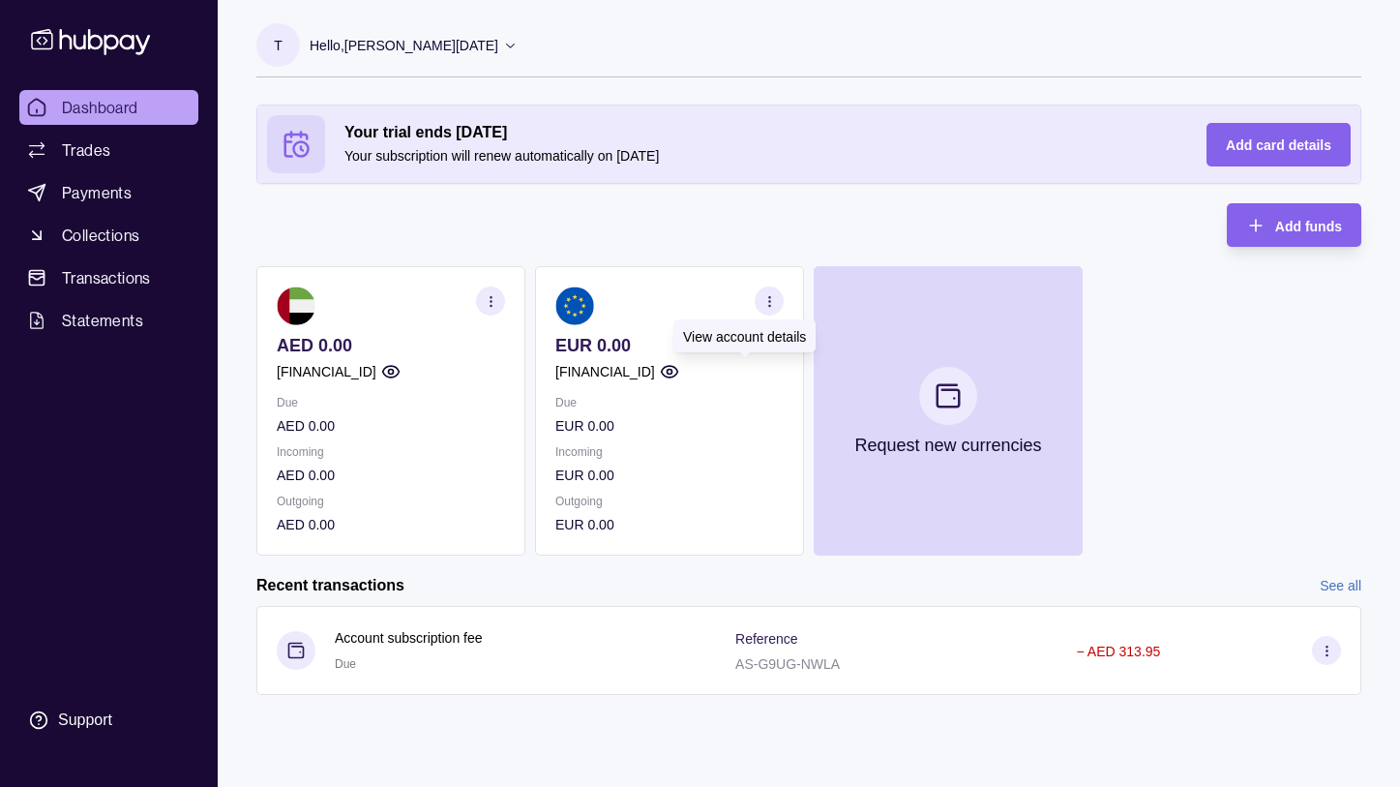 Image resolution: width=1400 pixels, height=787 pixels. What do you see at coordinates (108, 320) in the screenshot?
I see `a: Statements` at bounding box center [108, 320].